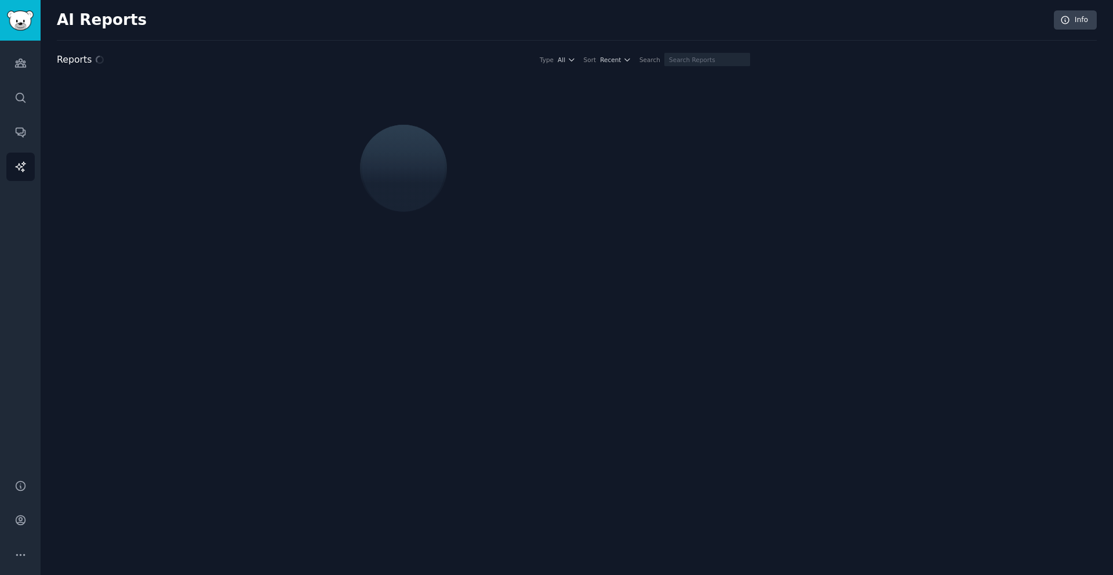 This screenshot has height=575, width=1113. I want to click on div: Search, so click(650, 60).